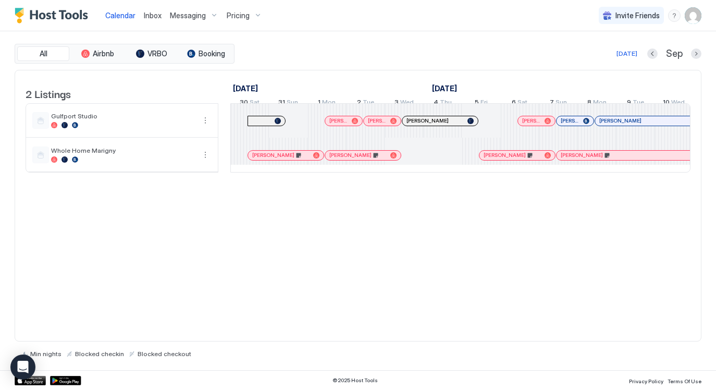 This screenshot has height=390, width=716. What do you see at coordinates (66, 380) in the screenshot?
I see `a: Google Play Store` at bounding box center [66, 380].